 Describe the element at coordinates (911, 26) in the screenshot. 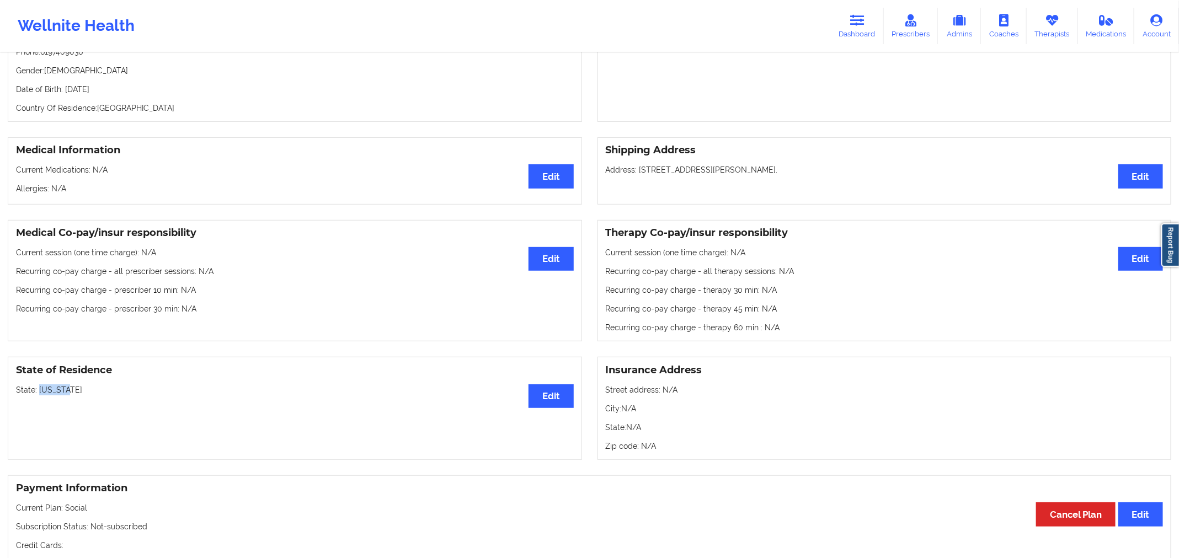

I see `a: Prescribers` at that location.